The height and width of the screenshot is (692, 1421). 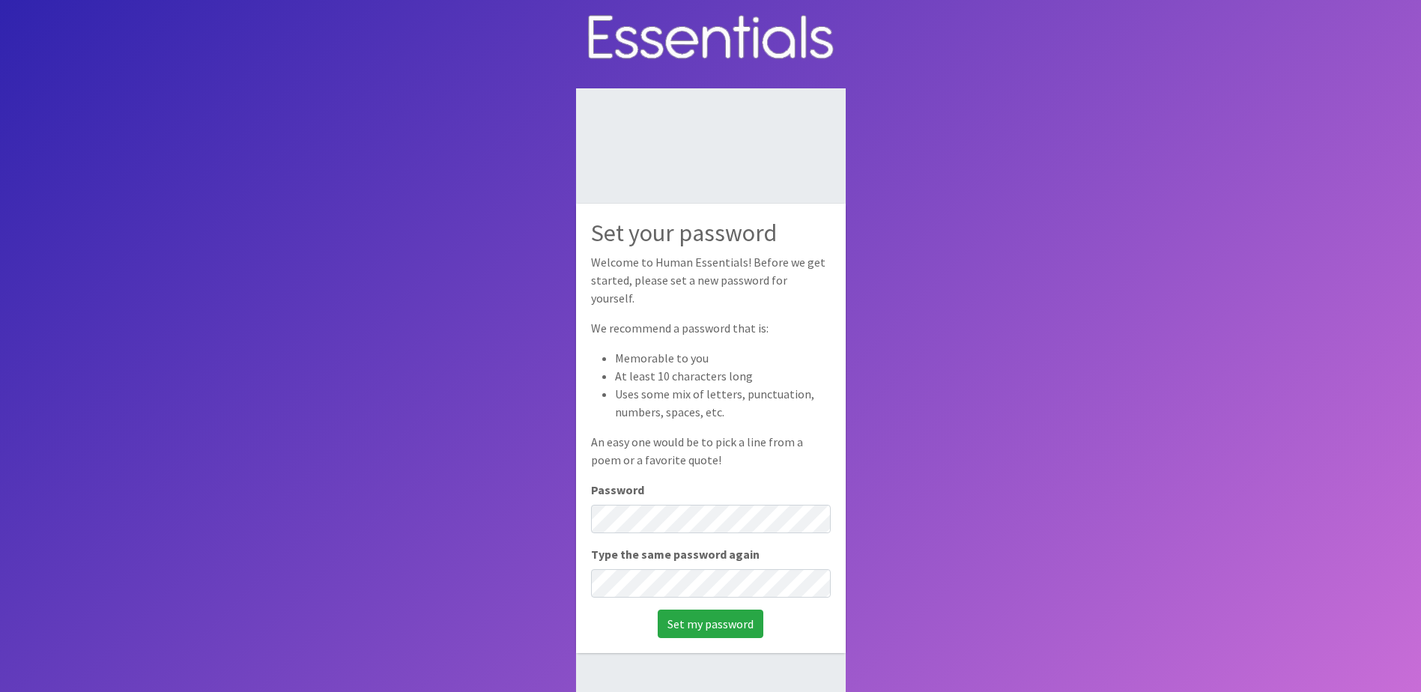 I want to click on h2: Set your password, so click(x=711, y=233).